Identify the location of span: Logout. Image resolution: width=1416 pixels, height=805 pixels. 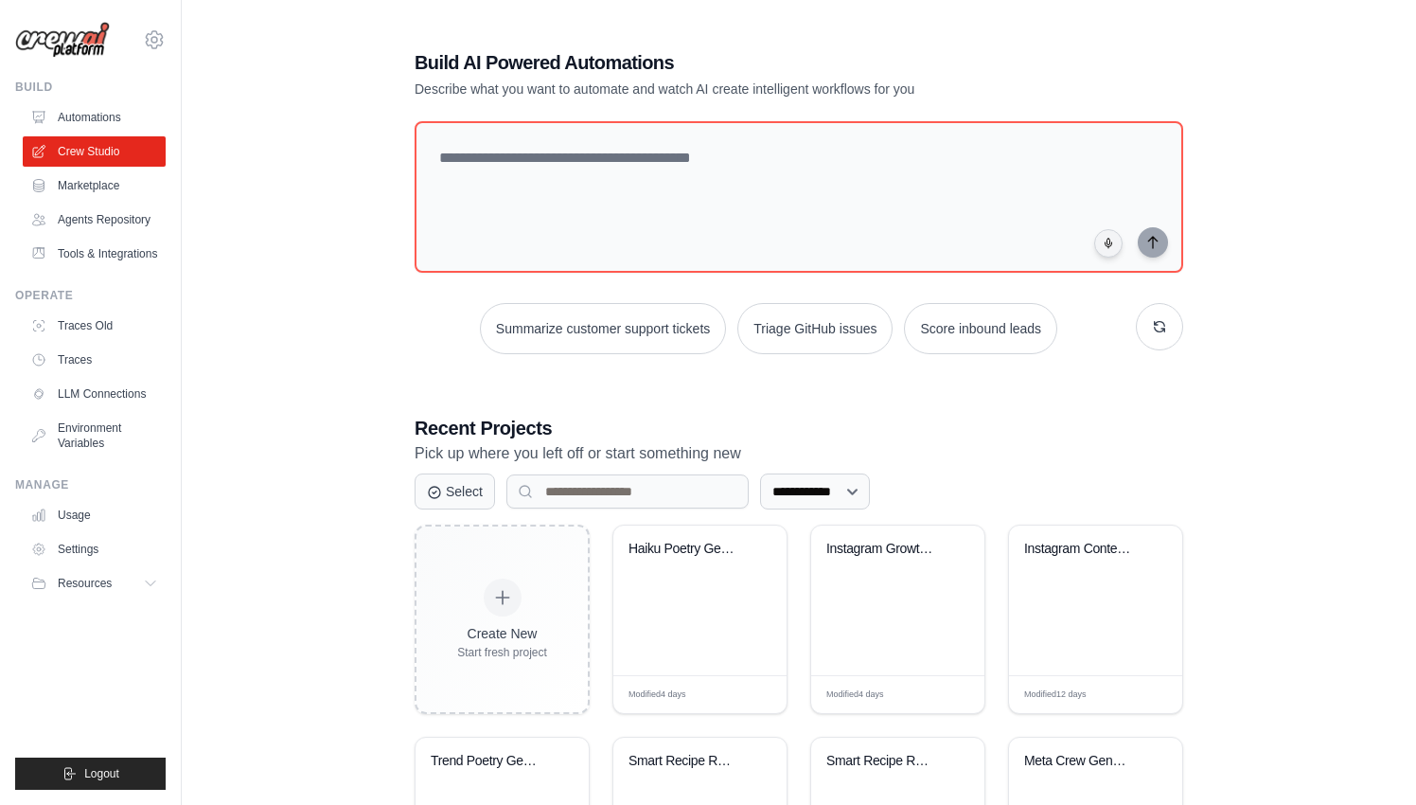
(101, 773).